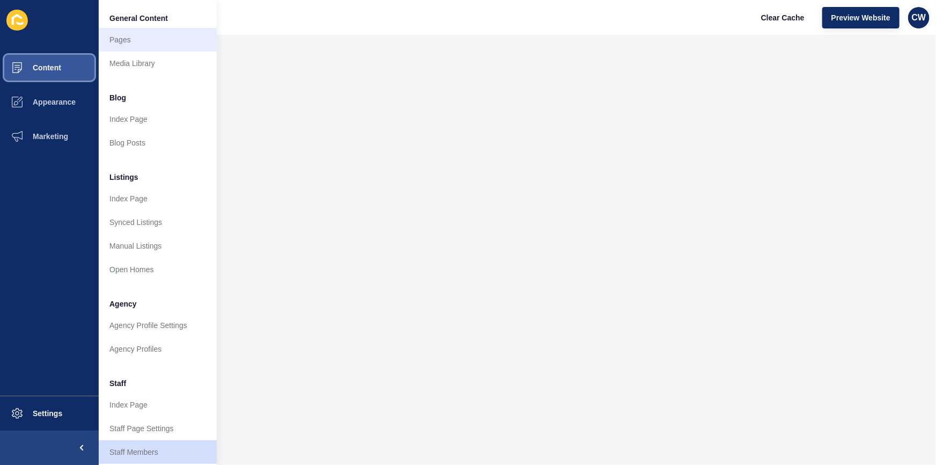 Image resolution: width=936 pixels, height=465 pixels. I want to click on span: Listings, so click(124, 177).